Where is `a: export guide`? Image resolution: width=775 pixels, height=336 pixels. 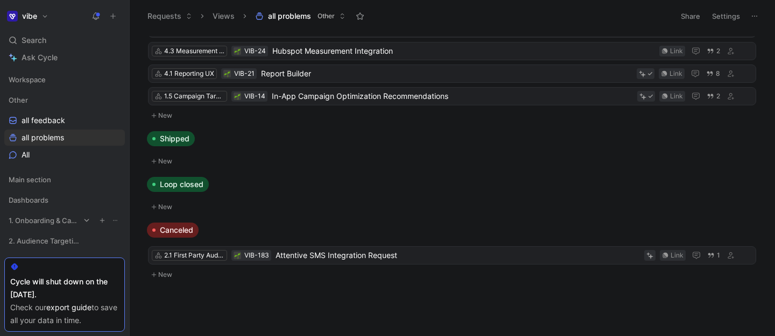
a: export guide is located at coordinates (69, 307).